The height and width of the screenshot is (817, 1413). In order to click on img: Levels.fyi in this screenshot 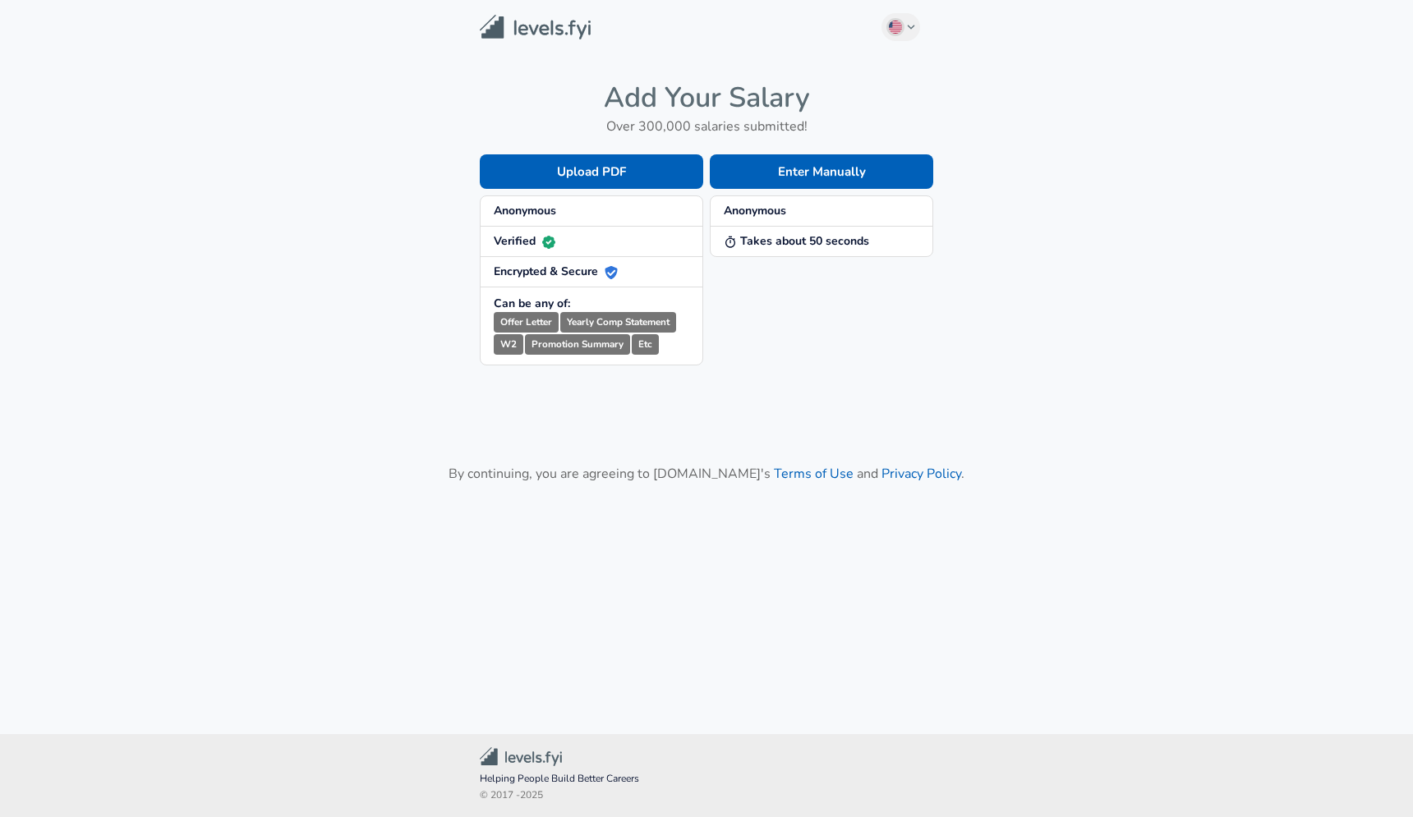, I will do `click(535, 27)`.